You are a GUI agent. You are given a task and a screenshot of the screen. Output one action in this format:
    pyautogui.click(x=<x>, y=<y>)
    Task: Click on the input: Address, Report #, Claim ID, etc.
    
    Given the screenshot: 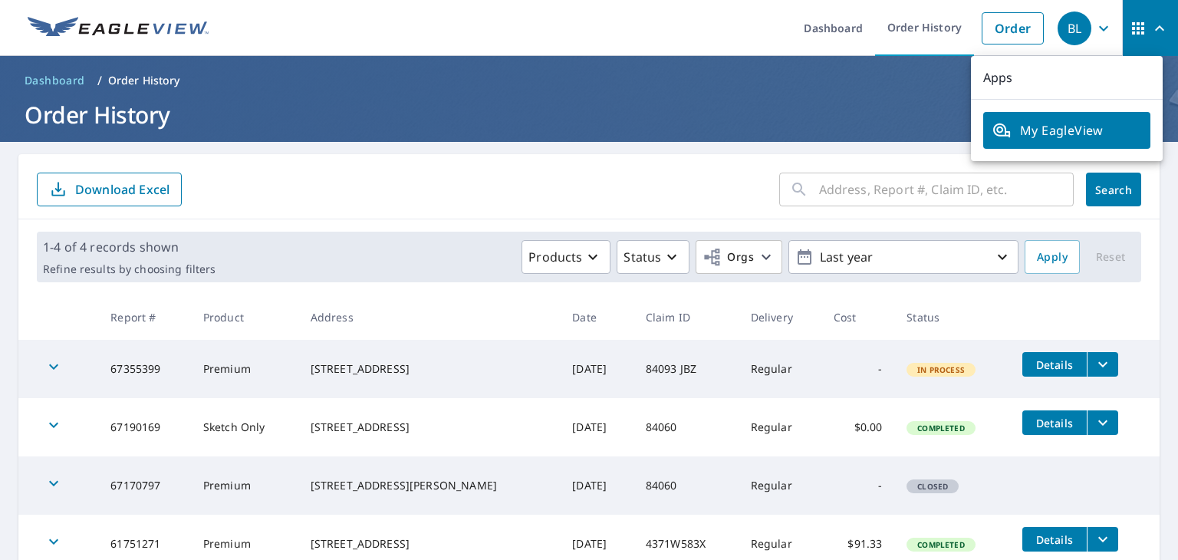 What is the action you would take?
    pyautogui.click(x=946, y=189)
    